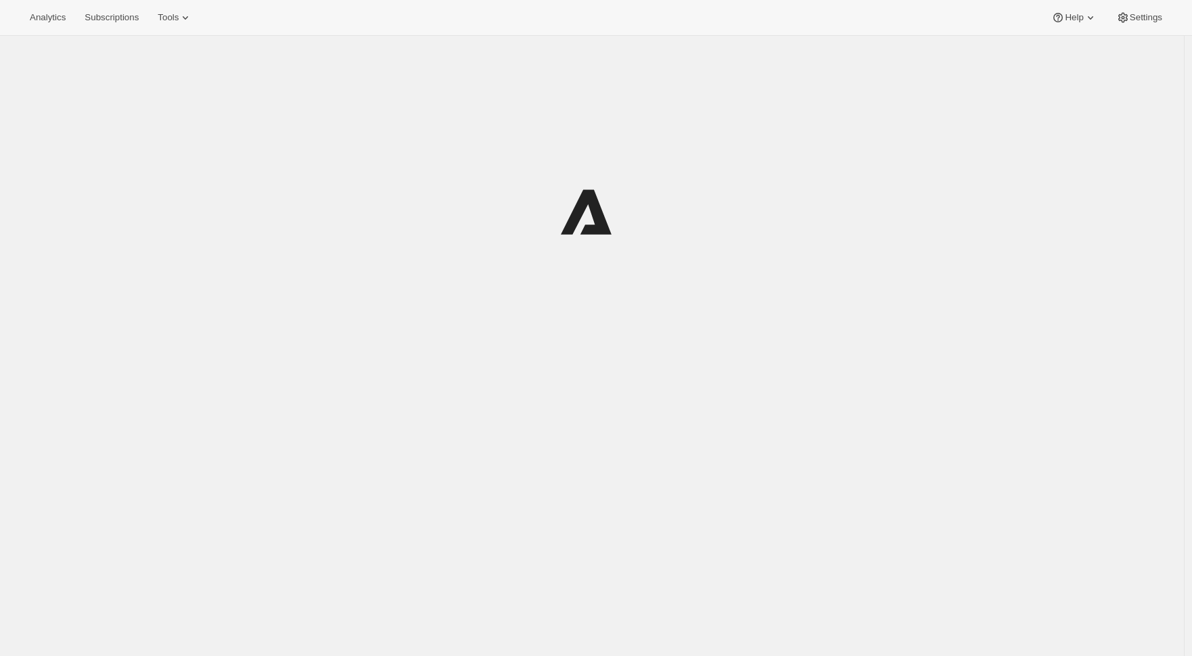 The width and height of the screenshot is (1192, 656). What do you see at coordinates (112, 18) in the screenshot?
I see `span: Subscriptions` at bounding box center [112, 18].